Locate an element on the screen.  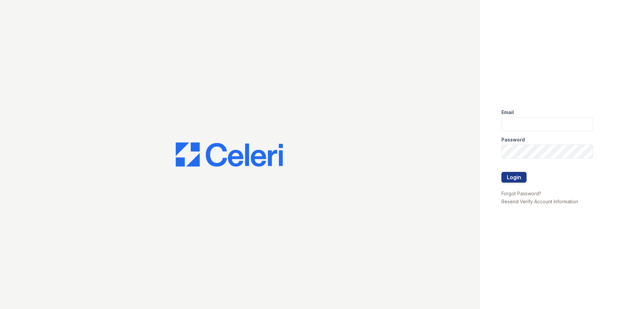
label: Email is located at coordinates (508, 113).